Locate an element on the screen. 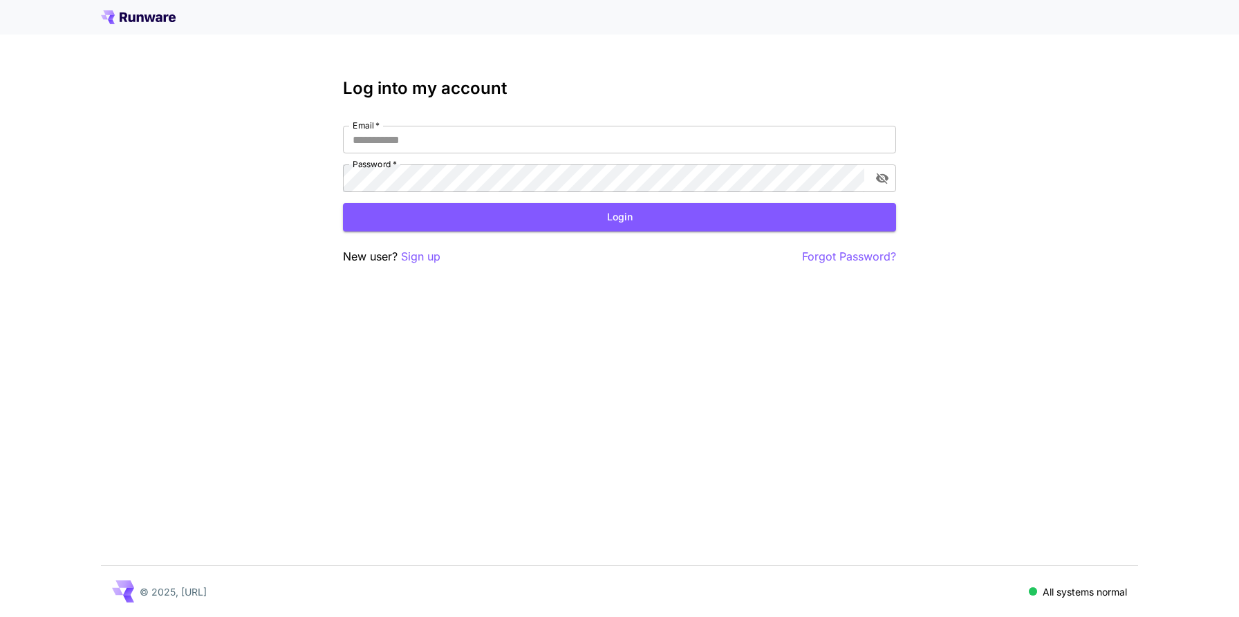 The height and width of the screenshot is (617, 1239). button: Sign up is located at coordinates (420, 256).